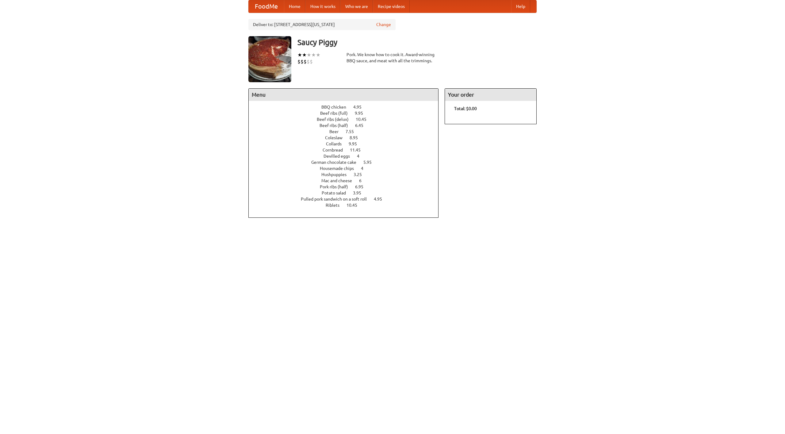  I want to click on a: Devilled eggs 4, so click(347, 156).